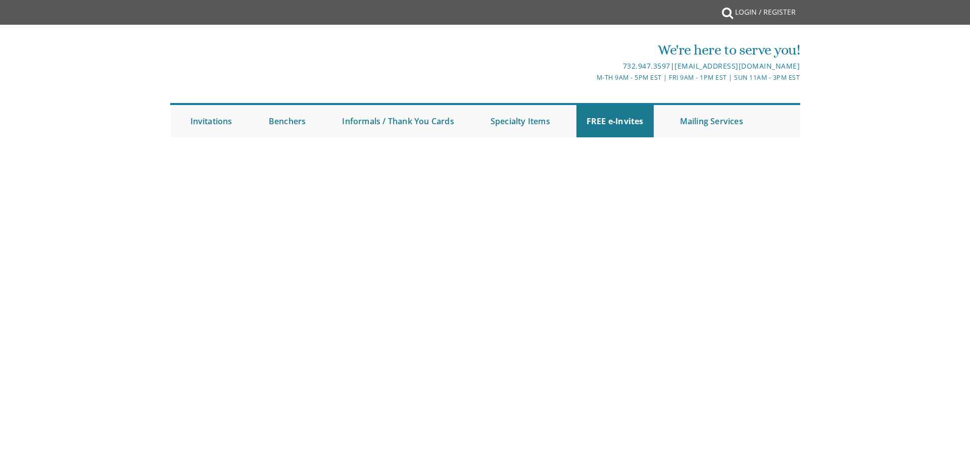 The width and height of the screenshot is (970, 460). I want to click on a: Specialty Items, so click(520, 121).